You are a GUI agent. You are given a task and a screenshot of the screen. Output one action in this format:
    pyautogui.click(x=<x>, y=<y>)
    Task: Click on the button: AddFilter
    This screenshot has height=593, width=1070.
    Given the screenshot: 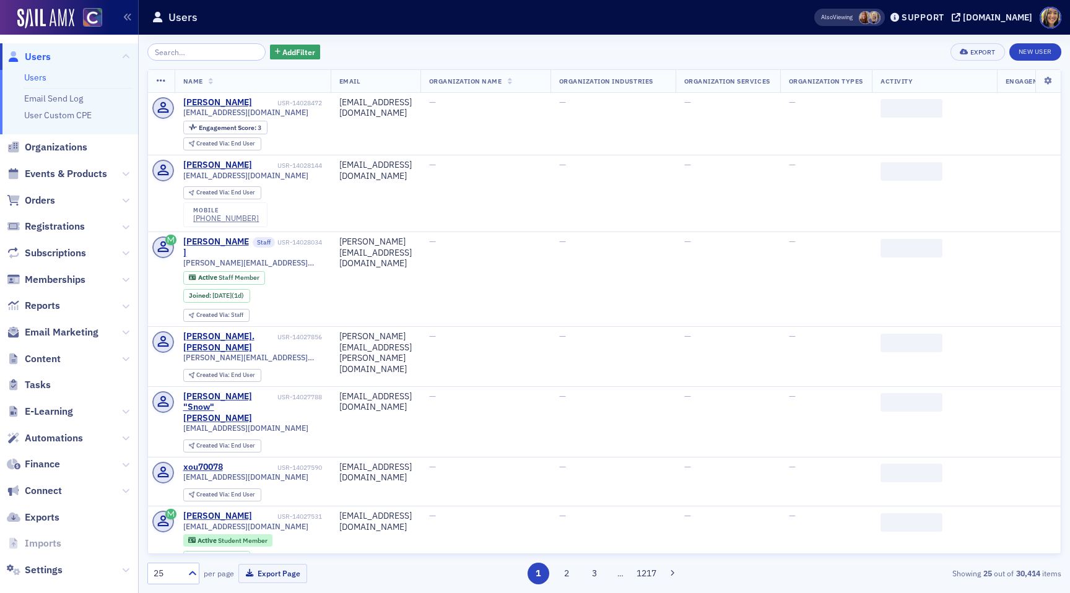 What is the action you would take?
    pyautogui.click(x=295, y=52)
    